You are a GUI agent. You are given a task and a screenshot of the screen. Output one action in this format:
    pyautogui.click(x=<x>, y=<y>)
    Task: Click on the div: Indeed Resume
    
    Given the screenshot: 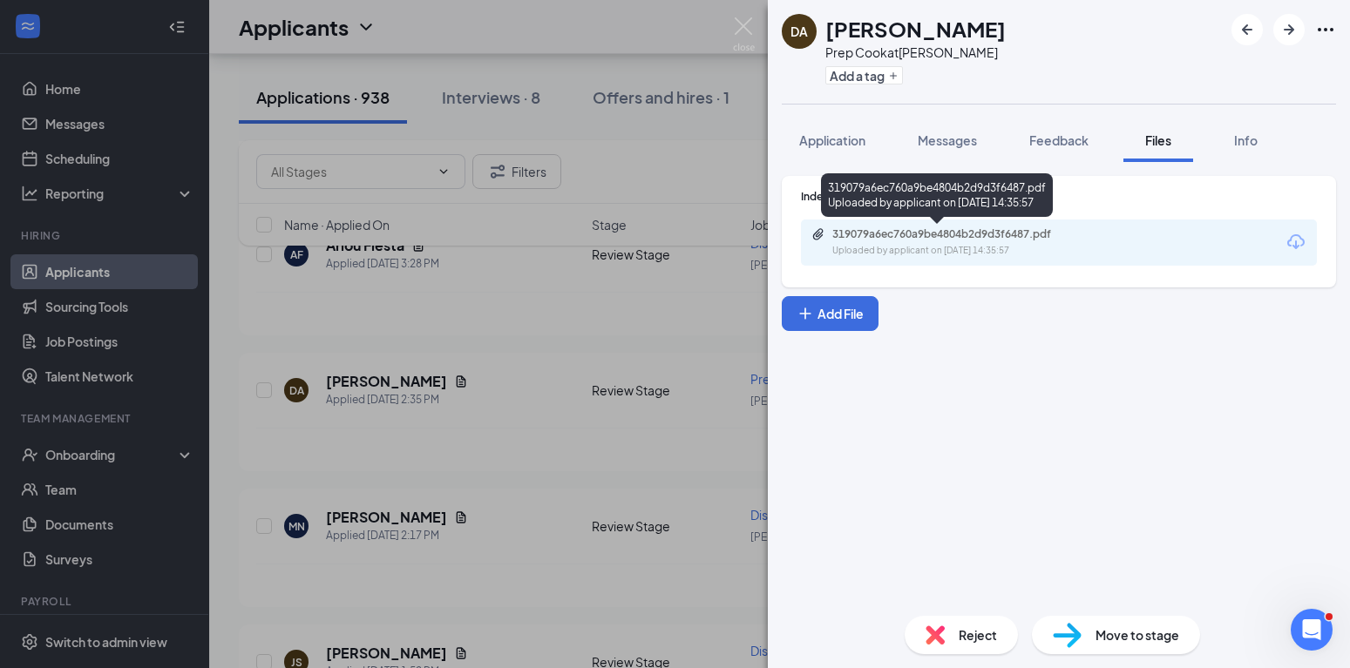 What is the action you would take?
    pyautogui.click(x=1059, y=196)
    